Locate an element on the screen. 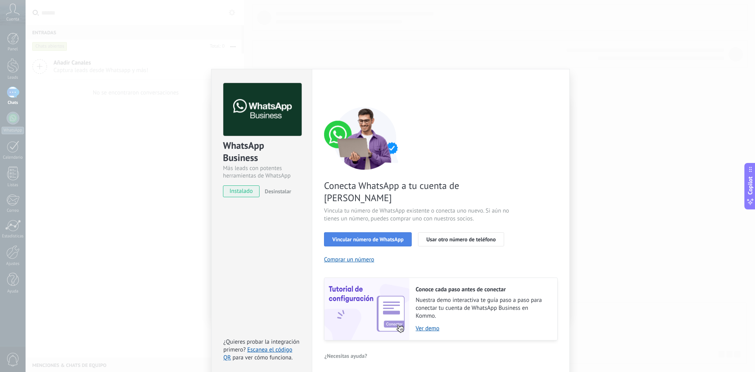 This screenshot has height=372, width=755. div: WhatsApp Business is located at coordinates (262, 152).